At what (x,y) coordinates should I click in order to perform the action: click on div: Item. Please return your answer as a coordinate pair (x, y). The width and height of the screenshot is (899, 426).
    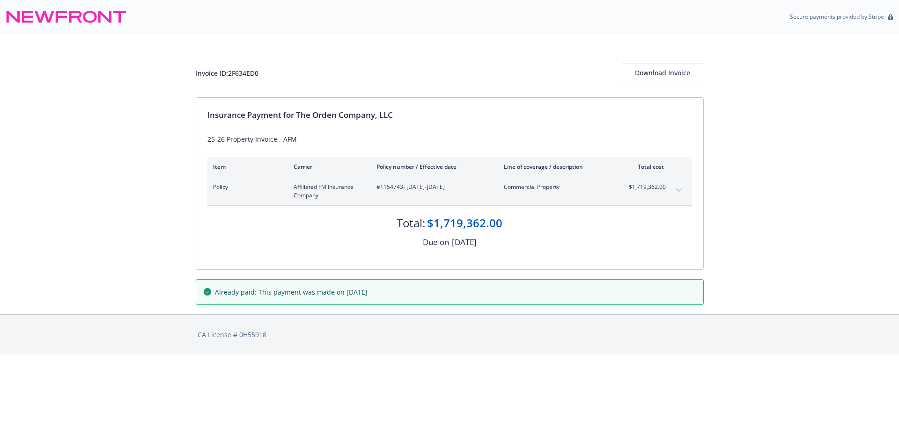
    Looking at the image, I should click on (246, 167).